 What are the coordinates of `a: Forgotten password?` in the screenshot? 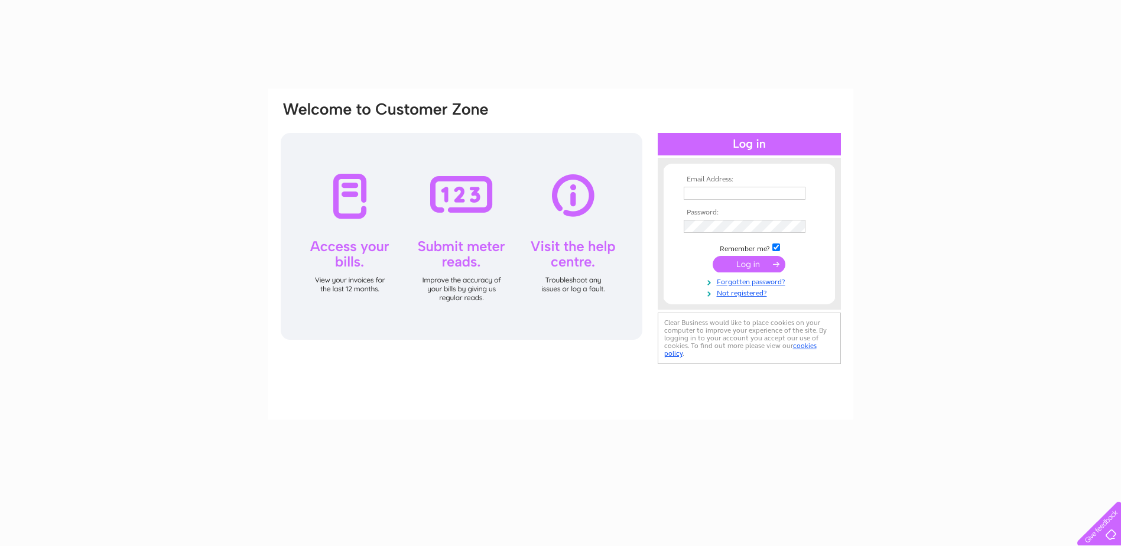 It's located at (751, 281).